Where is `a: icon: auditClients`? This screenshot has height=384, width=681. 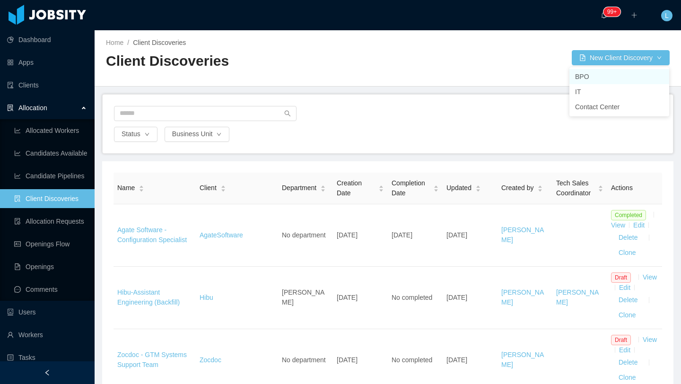
a: icon: auditClients is located at coordinates (47, 85).